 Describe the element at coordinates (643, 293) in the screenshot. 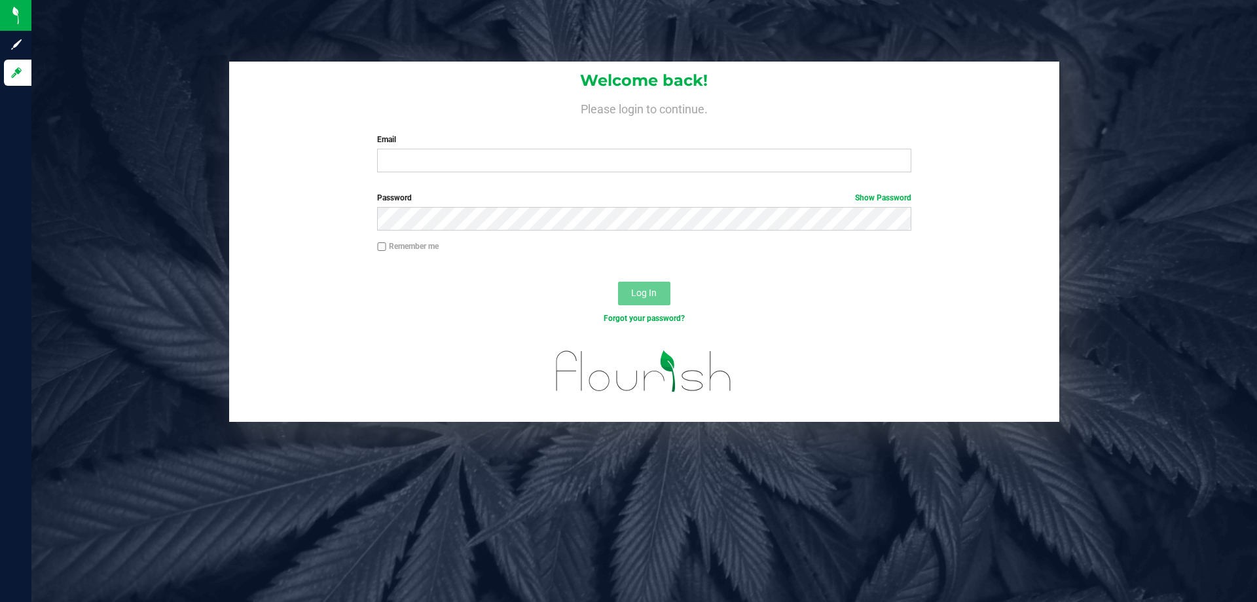

I see `span: Log In` at that location.